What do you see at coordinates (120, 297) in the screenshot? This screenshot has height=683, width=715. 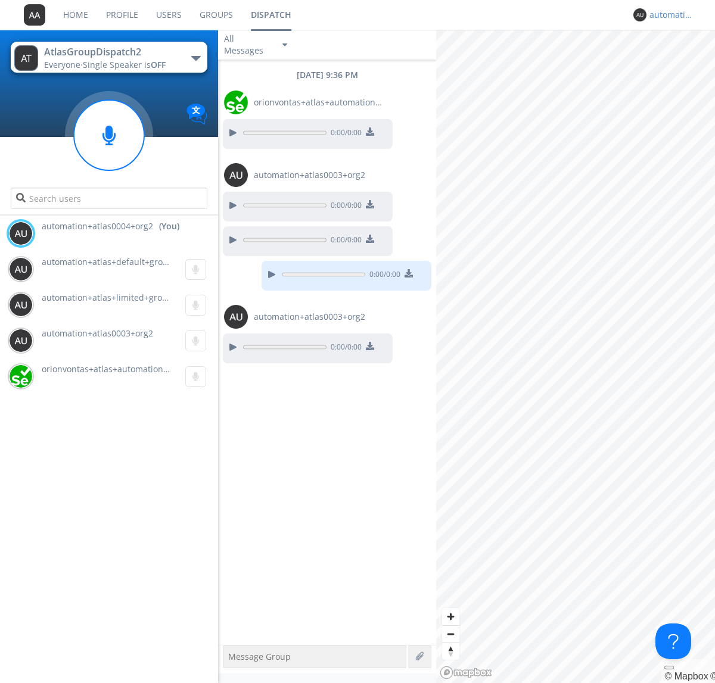 I see `span: automation+atlas+limited+groups+org2` at bounding box center [120, 297].